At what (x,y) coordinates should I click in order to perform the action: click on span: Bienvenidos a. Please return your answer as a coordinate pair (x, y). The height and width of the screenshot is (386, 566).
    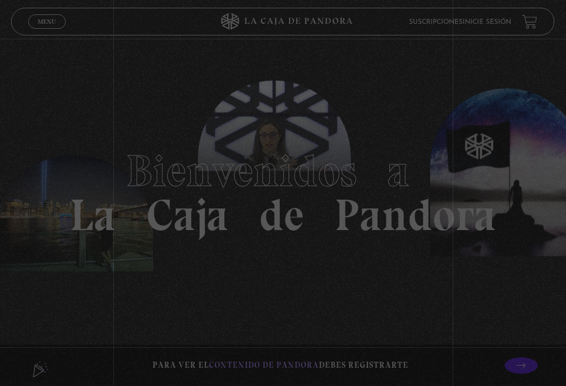
    Looking at the image, I should click on (283, 171).